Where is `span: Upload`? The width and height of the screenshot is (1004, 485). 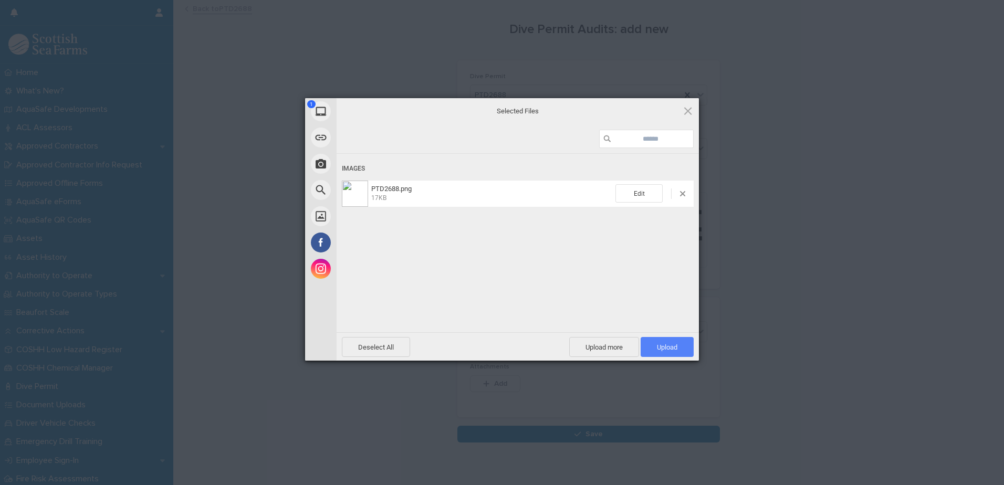 span: Upload is located at coordinates (667, 347).